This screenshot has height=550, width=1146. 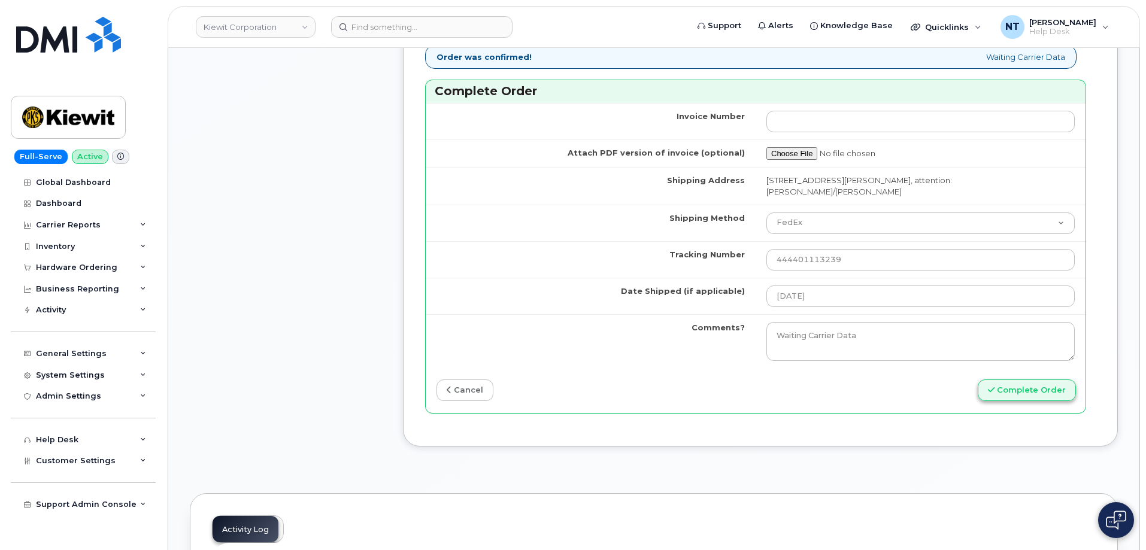 What do you see at coordinates (756, 91) in the screenshot?
I see `h3: Complete Order` at bounding box center [756, 91].